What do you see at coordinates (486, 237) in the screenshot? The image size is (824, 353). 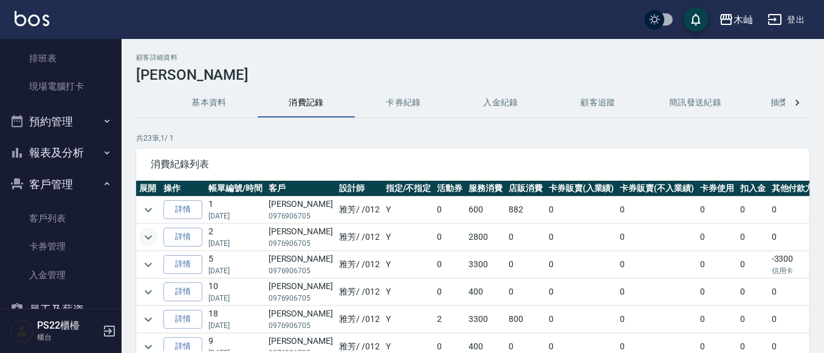 I see `td: 2800` at bounding box center [486, 237].